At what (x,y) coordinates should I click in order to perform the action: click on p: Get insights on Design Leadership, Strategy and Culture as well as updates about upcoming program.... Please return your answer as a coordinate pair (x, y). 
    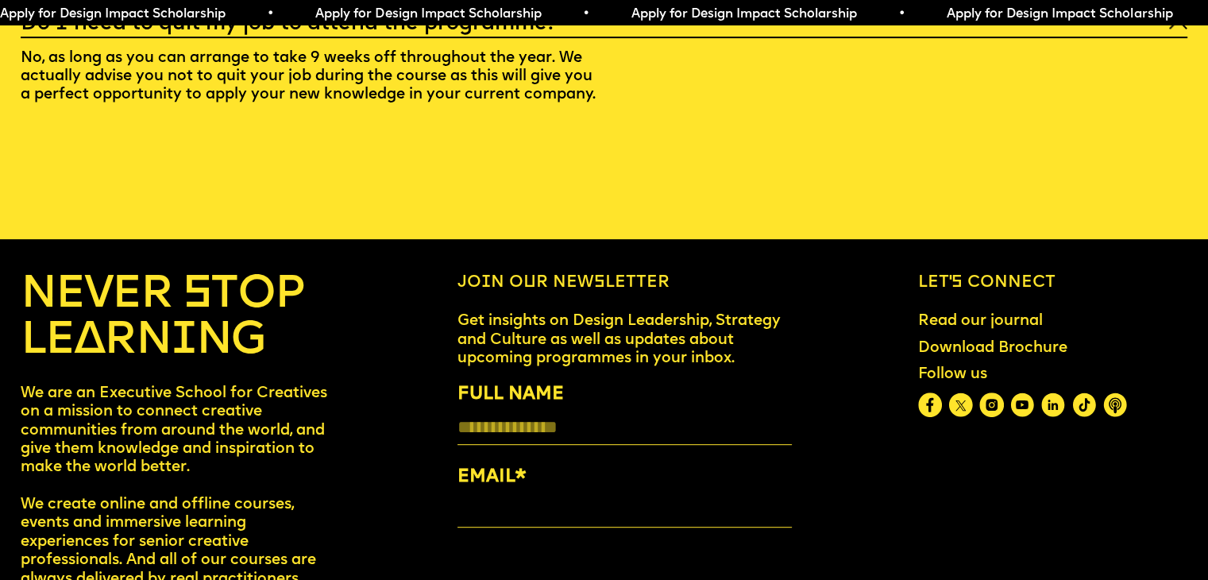
    Looking at the image, I should click on (624, 340).